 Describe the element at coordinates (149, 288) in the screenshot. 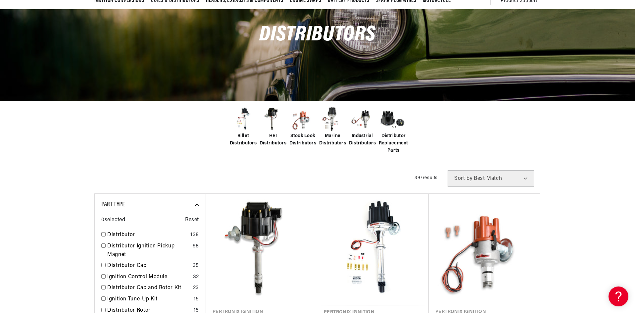

I see `a: Distributor Cap and Rotor Kit` at that location.